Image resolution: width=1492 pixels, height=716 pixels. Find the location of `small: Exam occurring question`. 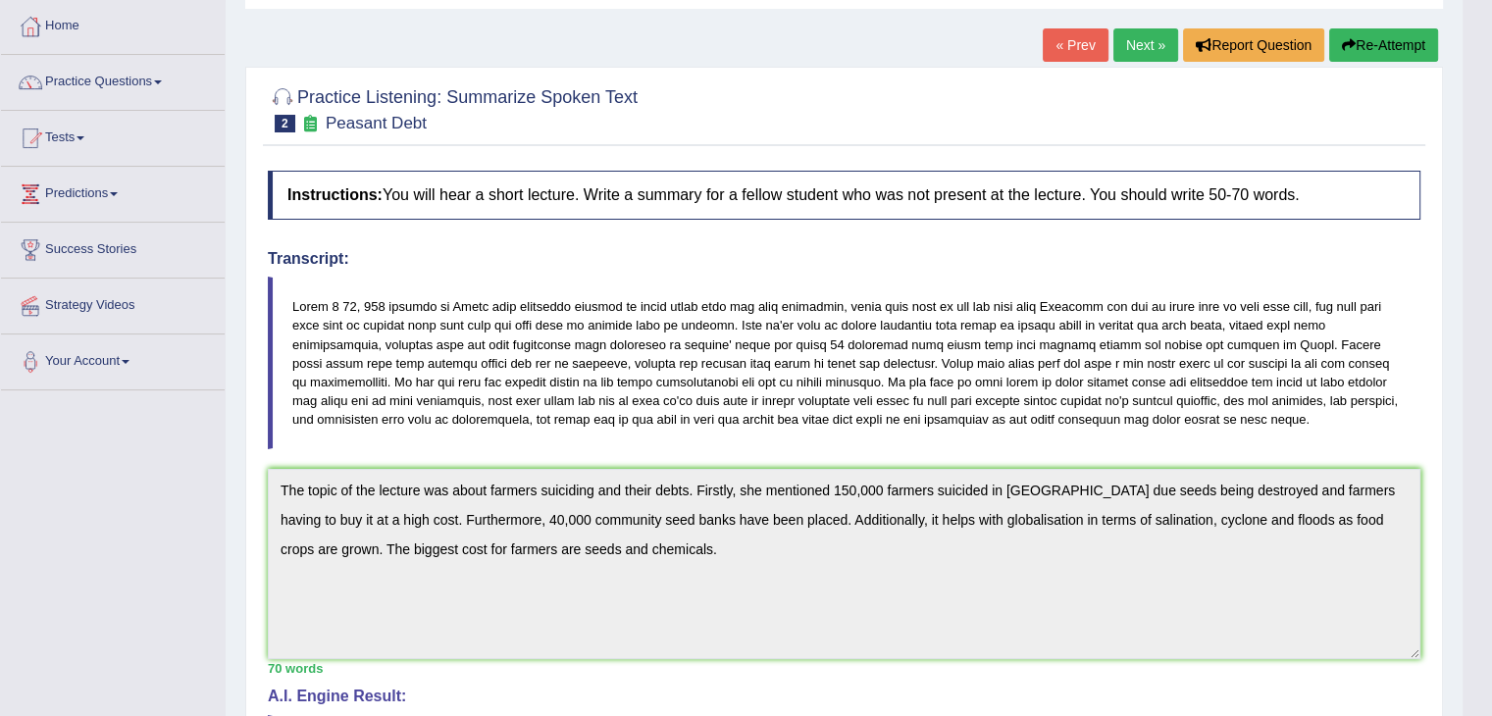

small: Exam occurring question is located at coordinates (310, 124).